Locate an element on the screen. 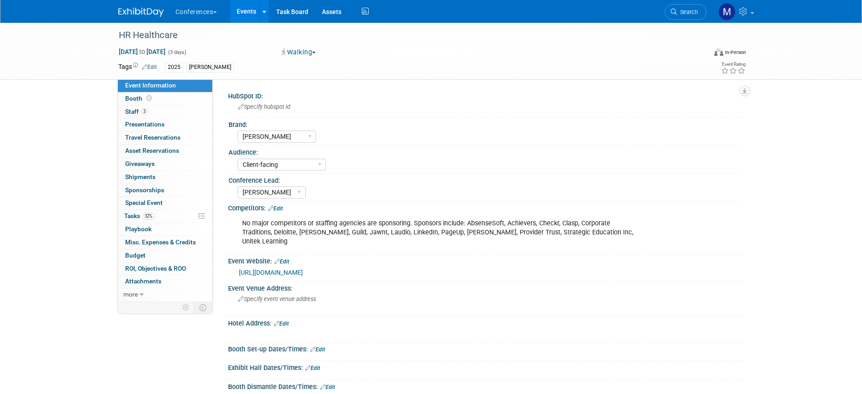 The image size is (862, 394). div: HR Healthcare is located at coordinates (404, 35).